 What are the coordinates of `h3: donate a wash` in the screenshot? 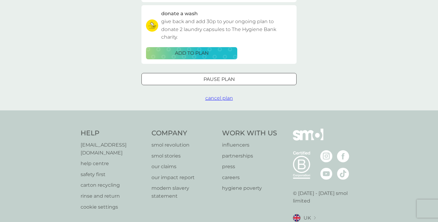 It's located at (179, 14).